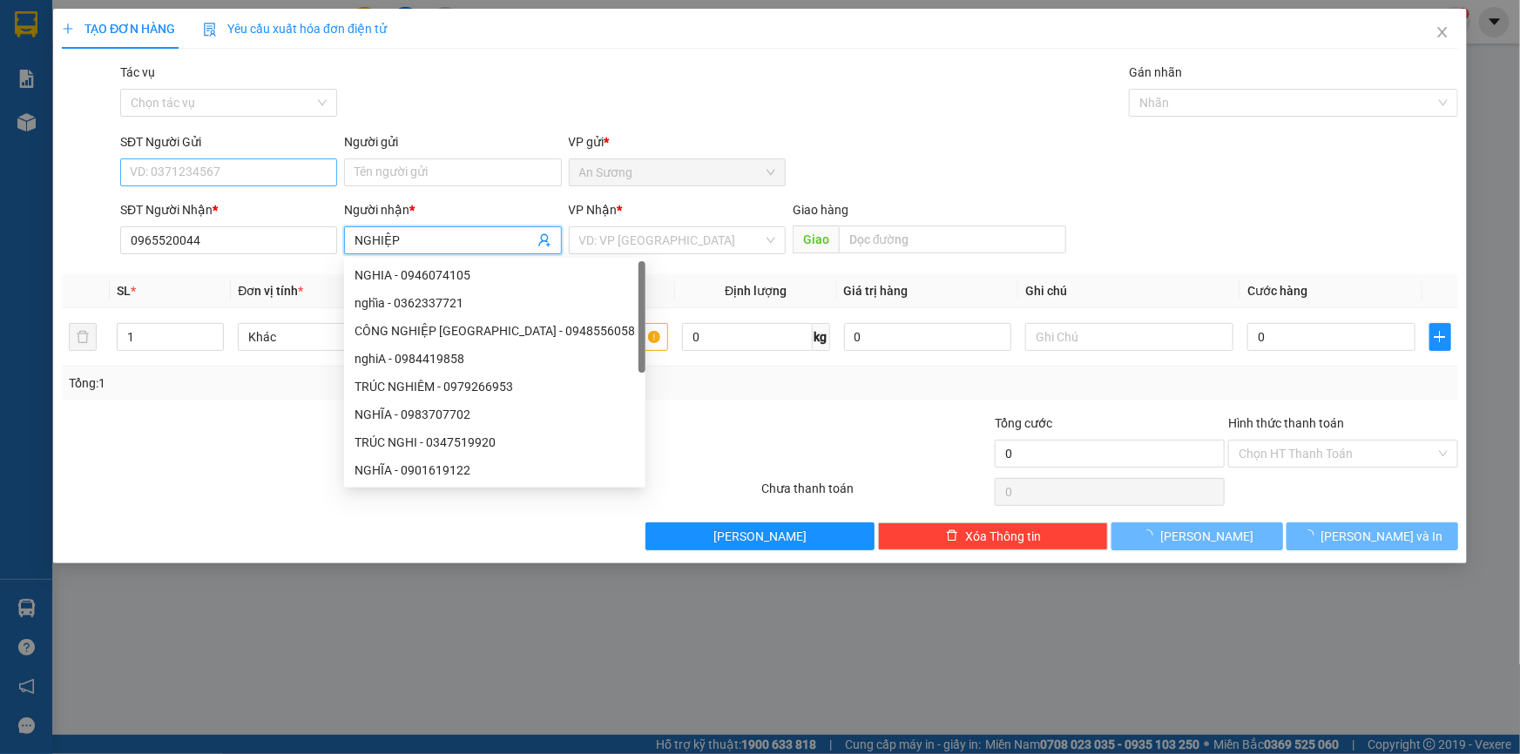  What do you see at coordinates (755, 291) in the screenshot?
I see `span: Định lượng` at bounding box center [755, 291].